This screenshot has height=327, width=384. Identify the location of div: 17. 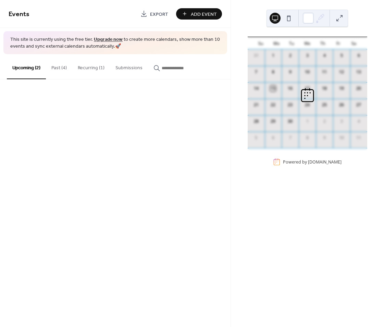
(307, 88).